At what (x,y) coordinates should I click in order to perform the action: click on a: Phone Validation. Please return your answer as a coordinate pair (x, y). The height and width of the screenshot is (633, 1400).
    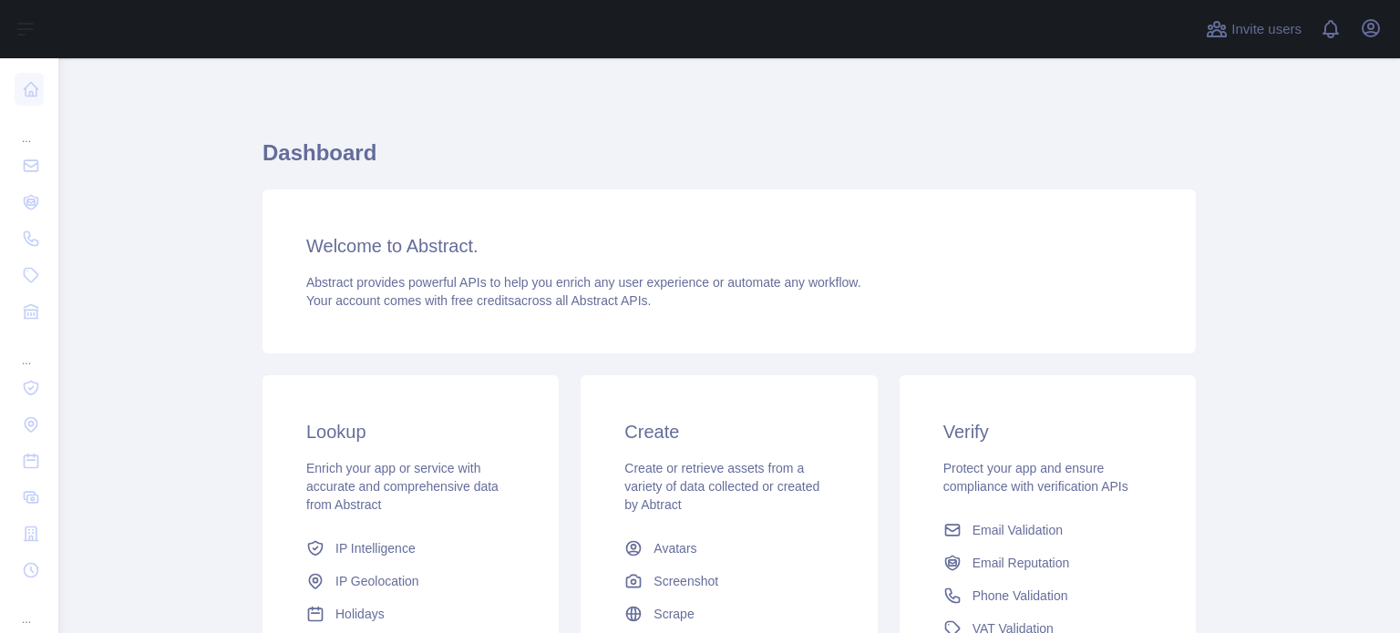
    Looking at the image, I should click on (1047, 596).